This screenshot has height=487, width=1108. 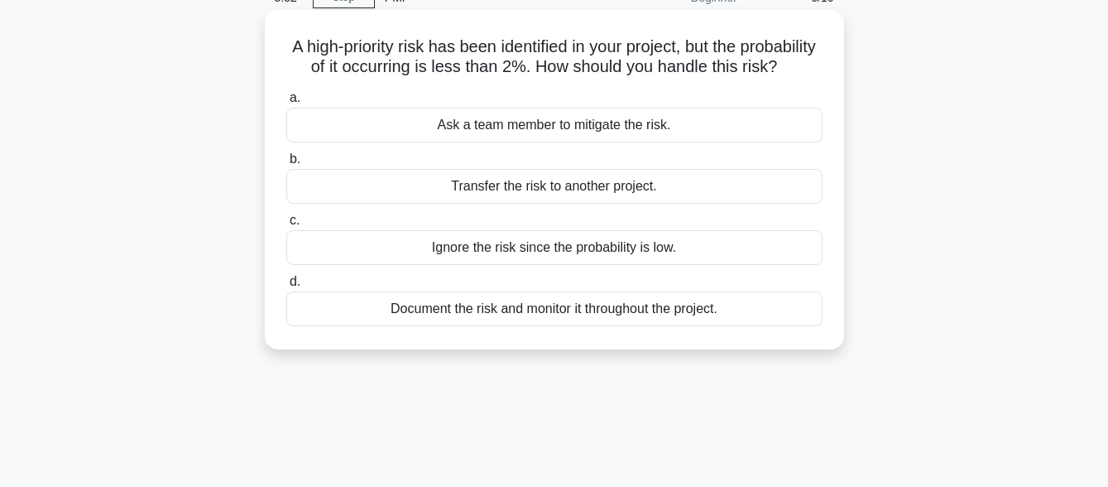 What do you see at coordinates (554, 247) in the screenshot?
I see `div: Ignore the risk since the probability is low.` at bounding box center [554, 247].